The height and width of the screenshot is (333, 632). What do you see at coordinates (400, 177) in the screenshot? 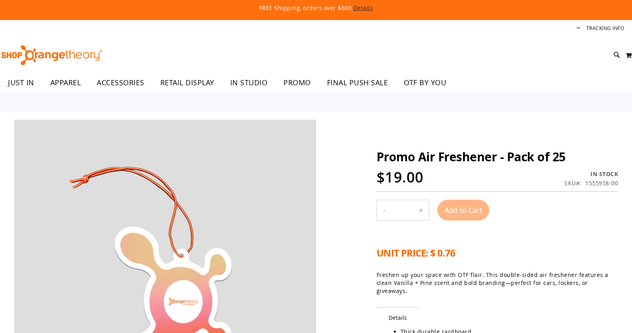
I see `span: $19.00` at bounding box center [400, 177].